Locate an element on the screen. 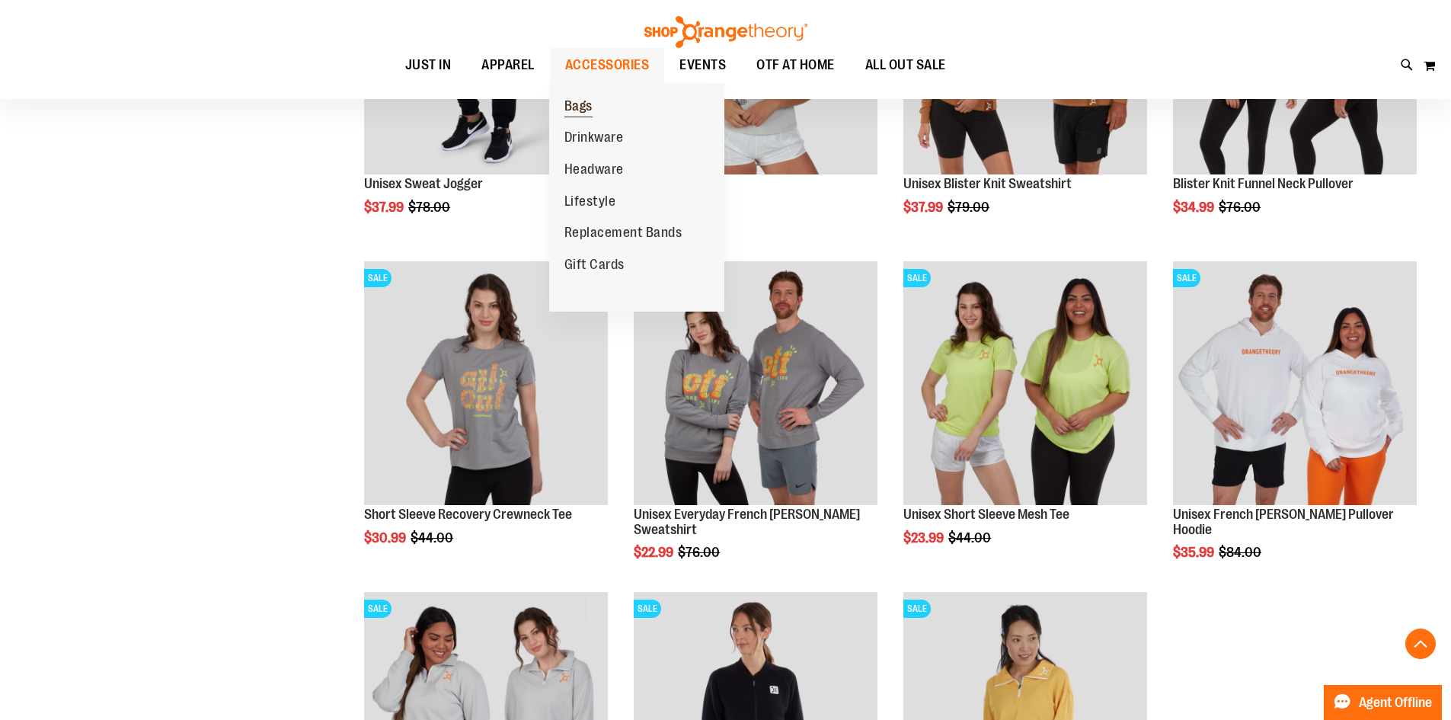  span: Bags is located at coordinates (578, 107).